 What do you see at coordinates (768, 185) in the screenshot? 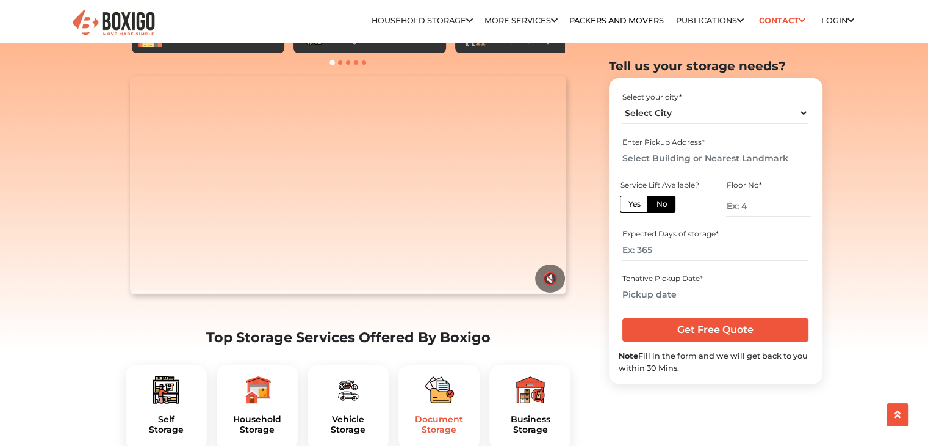
I see `div: Floor No` at bounding box center [768, 185].